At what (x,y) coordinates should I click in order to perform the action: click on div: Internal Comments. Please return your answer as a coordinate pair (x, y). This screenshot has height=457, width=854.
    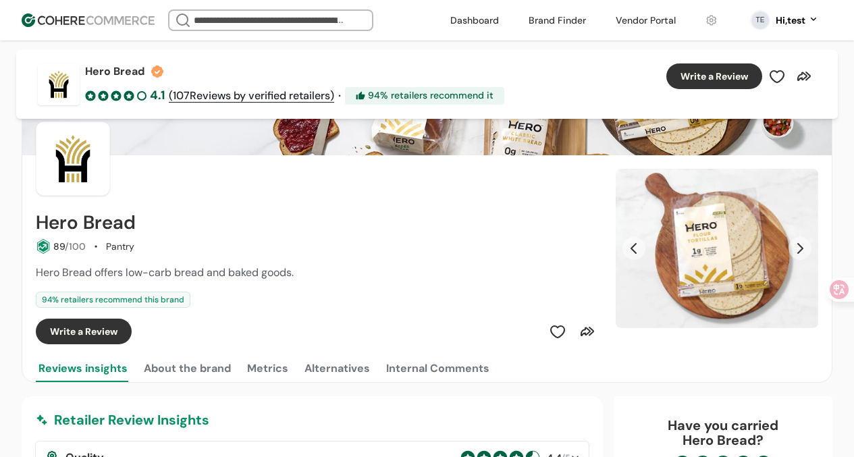
    Looking at the image, I should click on (437, 369).